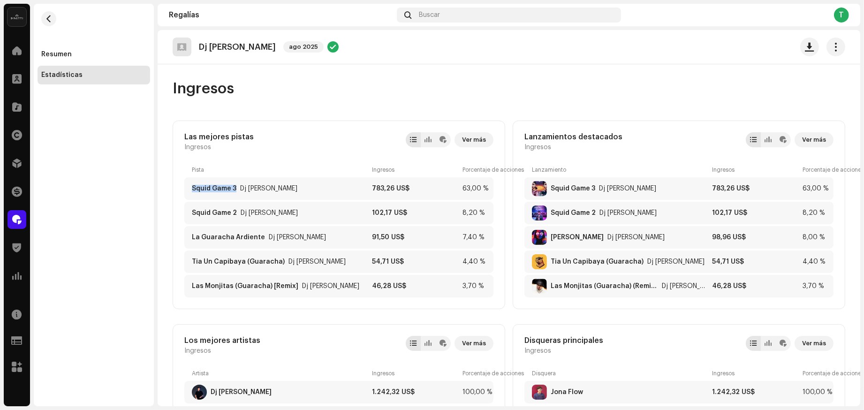 Image resolution: width=864 pixels, height=410 pixels. What do you see at coordinates (280, 170) in the screenshot?
I see `div: Pista` at bounding box center [280, 170].